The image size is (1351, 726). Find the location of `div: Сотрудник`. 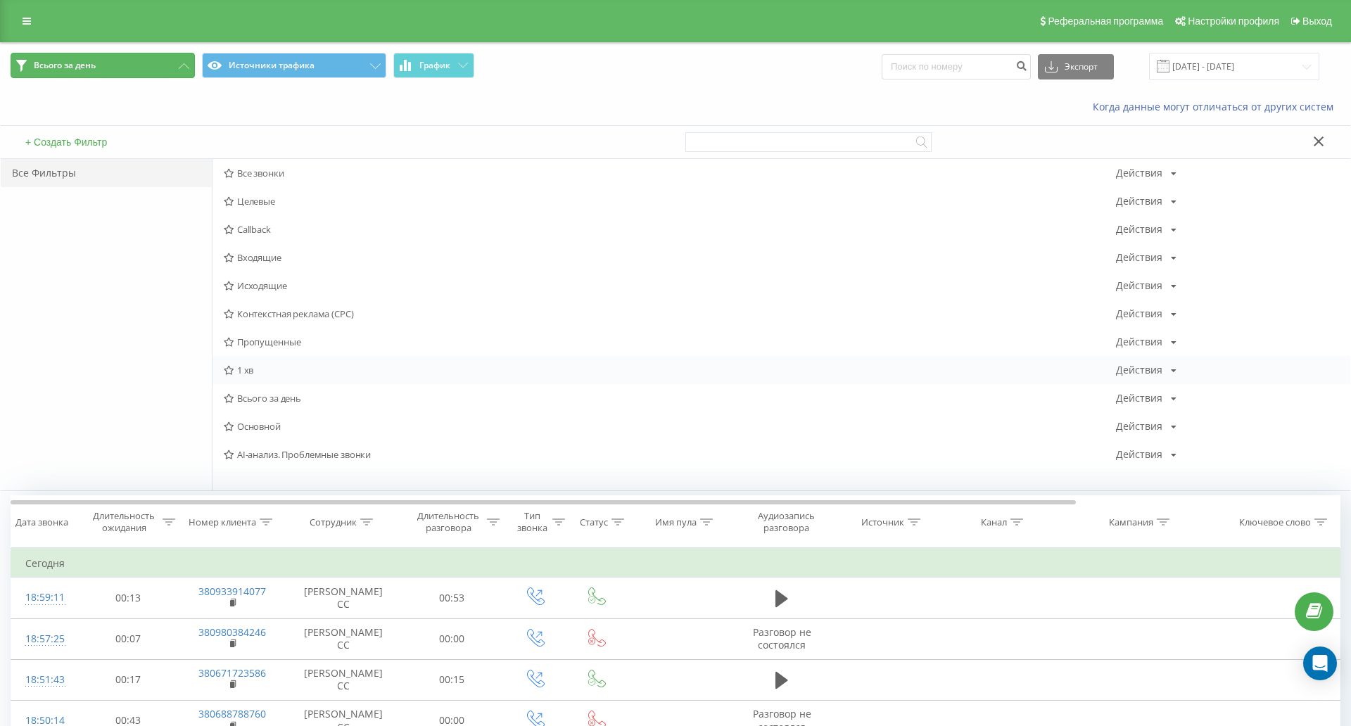

div: Сотрудник is located at coordinates (333, 522).